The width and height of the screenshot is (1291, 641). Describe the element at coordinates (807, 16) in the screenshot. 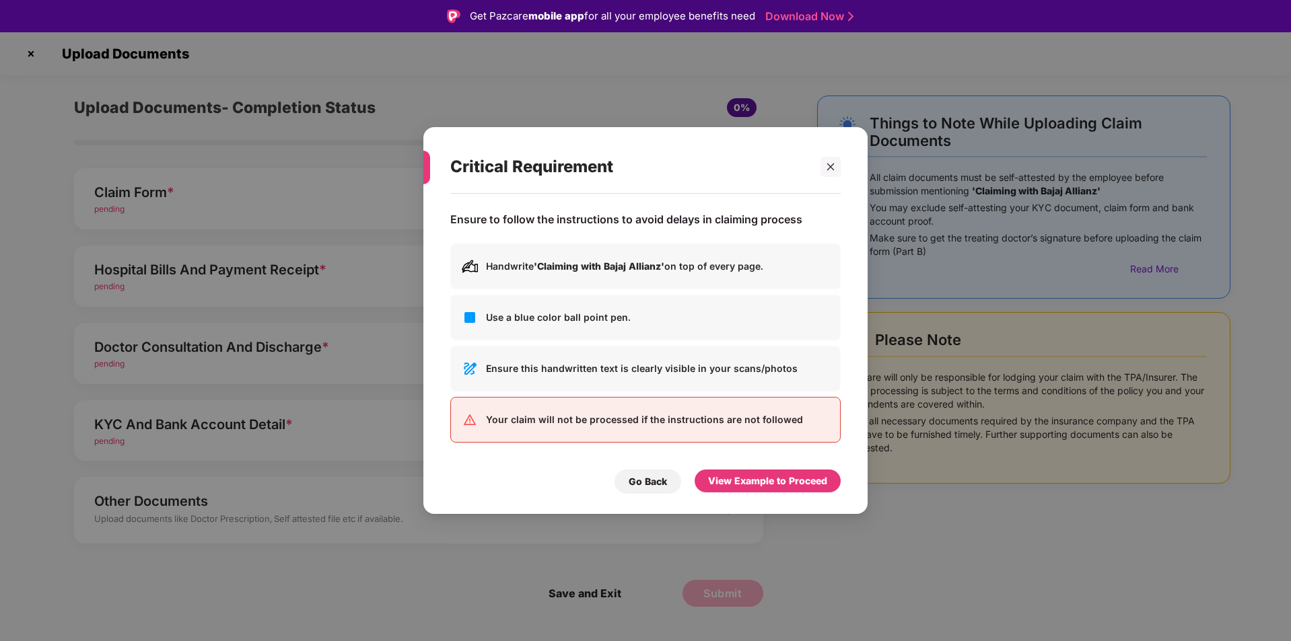

I see `a: Download Now` at that location.